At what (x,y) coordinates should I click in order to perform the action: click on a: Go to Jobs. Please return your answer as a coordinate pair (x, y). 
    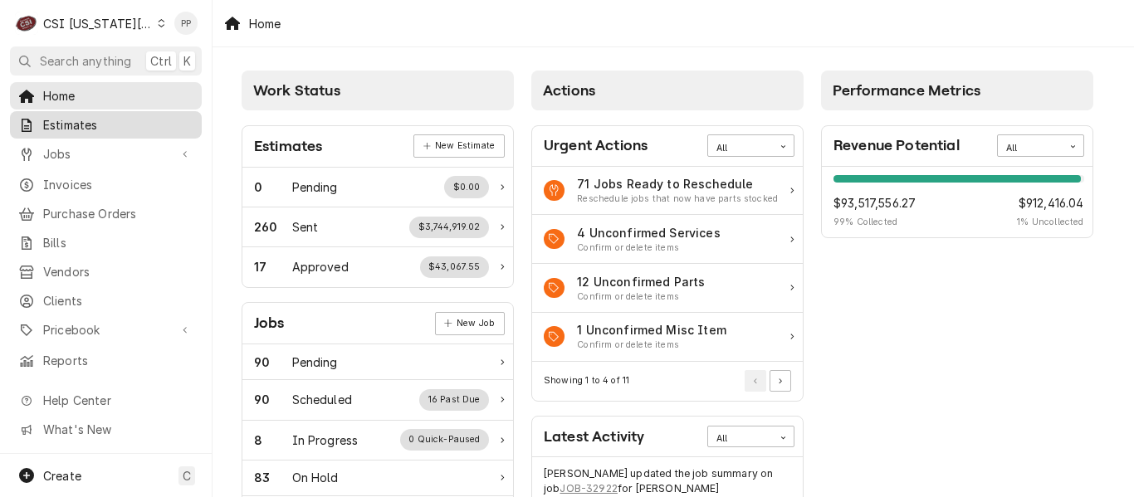
    Looking at the image, I should click on (105, 154).